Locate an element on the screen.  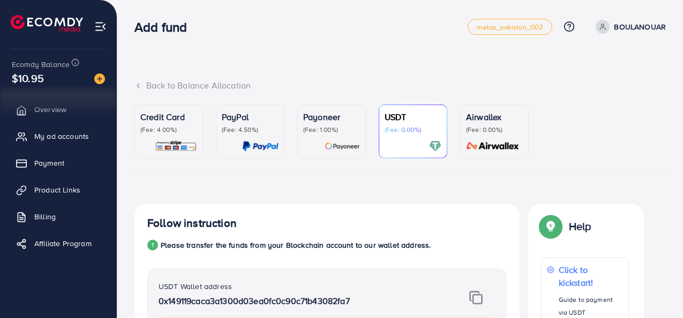
a: logo is located at coordinates (47, 23).